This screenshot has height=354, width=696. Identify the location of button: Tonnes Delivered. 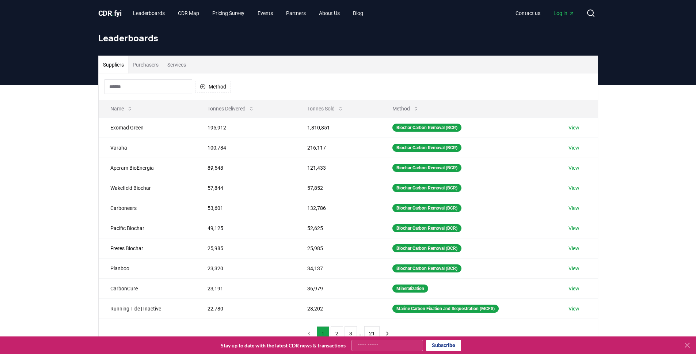
(231, 109).